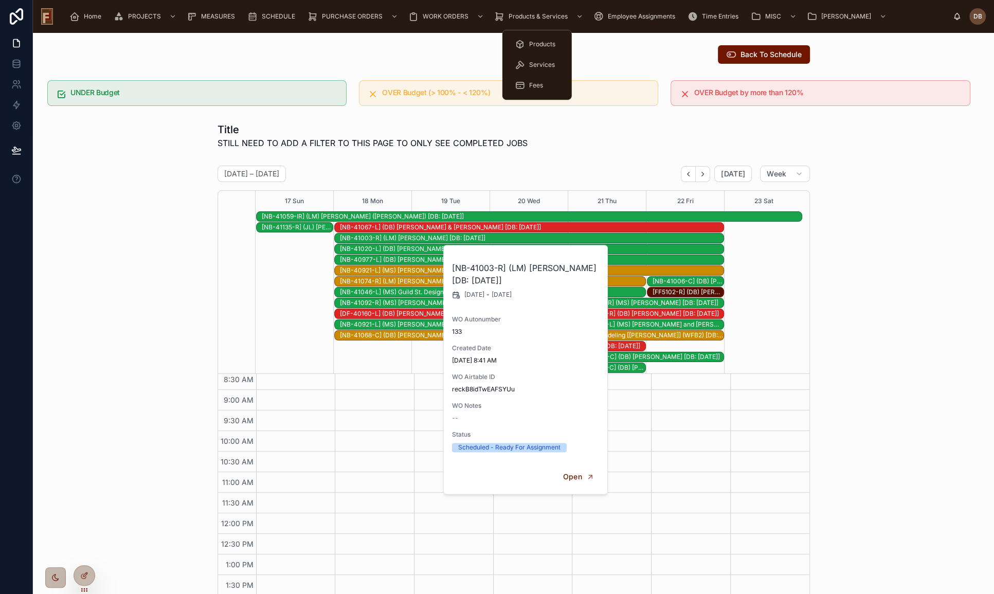  Describe the element at coordinates (218, 16) in the screenshot. I see `span: MEASURES` at that location.